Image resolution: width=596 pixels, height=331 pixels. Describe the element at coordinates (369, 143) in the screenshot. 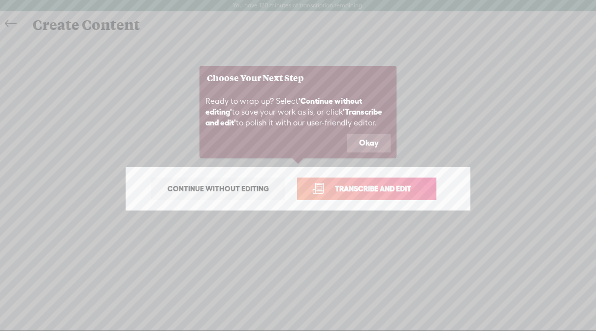

I see `button: Okay` at that location.